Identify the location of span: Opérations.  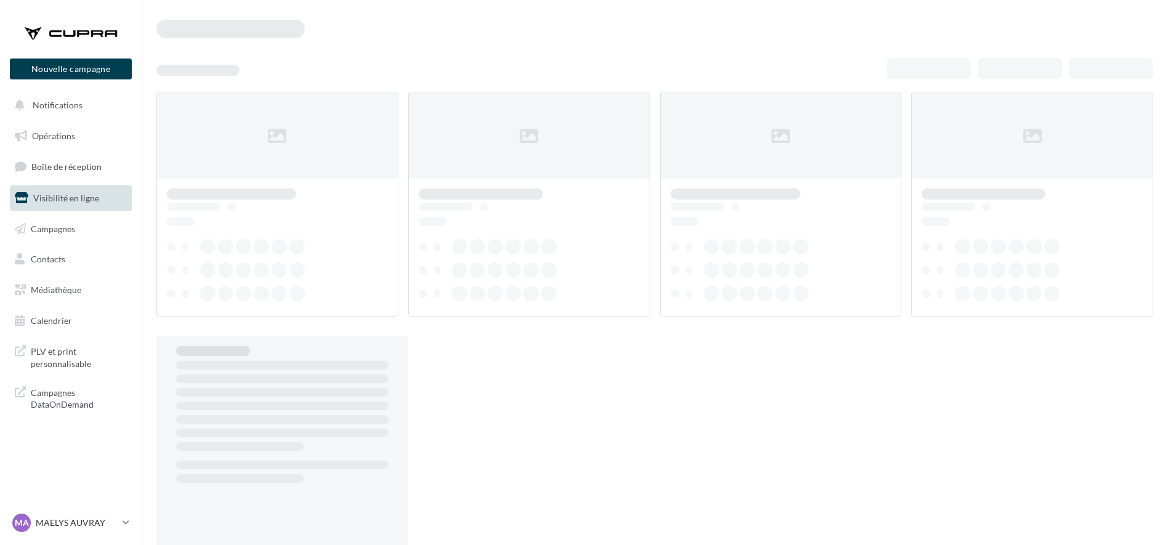
(54, 135).